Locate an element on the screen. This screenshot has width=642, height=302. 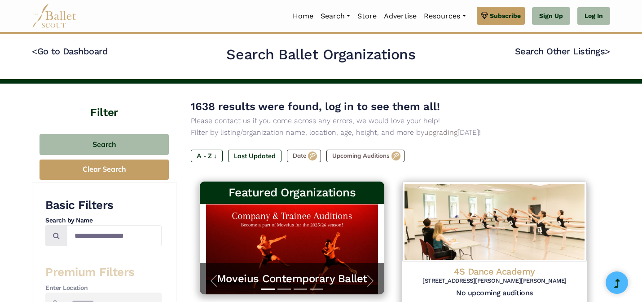
h4: 4S Dance Academy is located at coordinates (494, 271).